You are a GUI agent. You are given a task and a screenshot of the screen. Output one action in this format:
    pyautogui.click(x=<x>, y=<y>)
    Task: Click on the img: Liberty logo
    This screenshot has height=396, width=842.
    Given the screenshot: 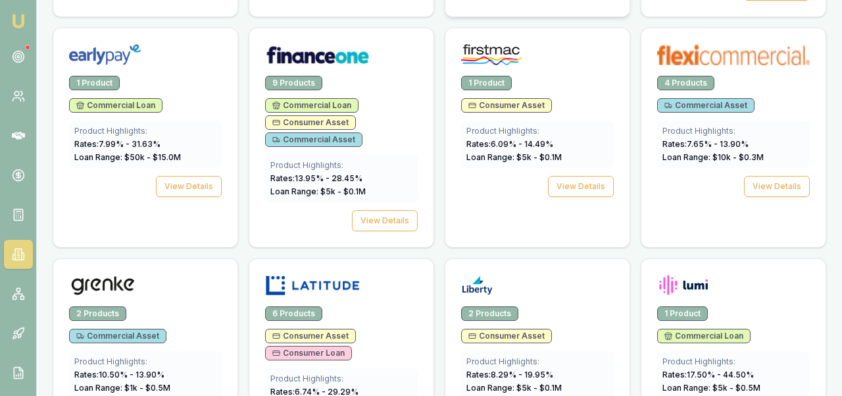 What is the action you would take?
    pyautogui.click(x=477, y=285)
    